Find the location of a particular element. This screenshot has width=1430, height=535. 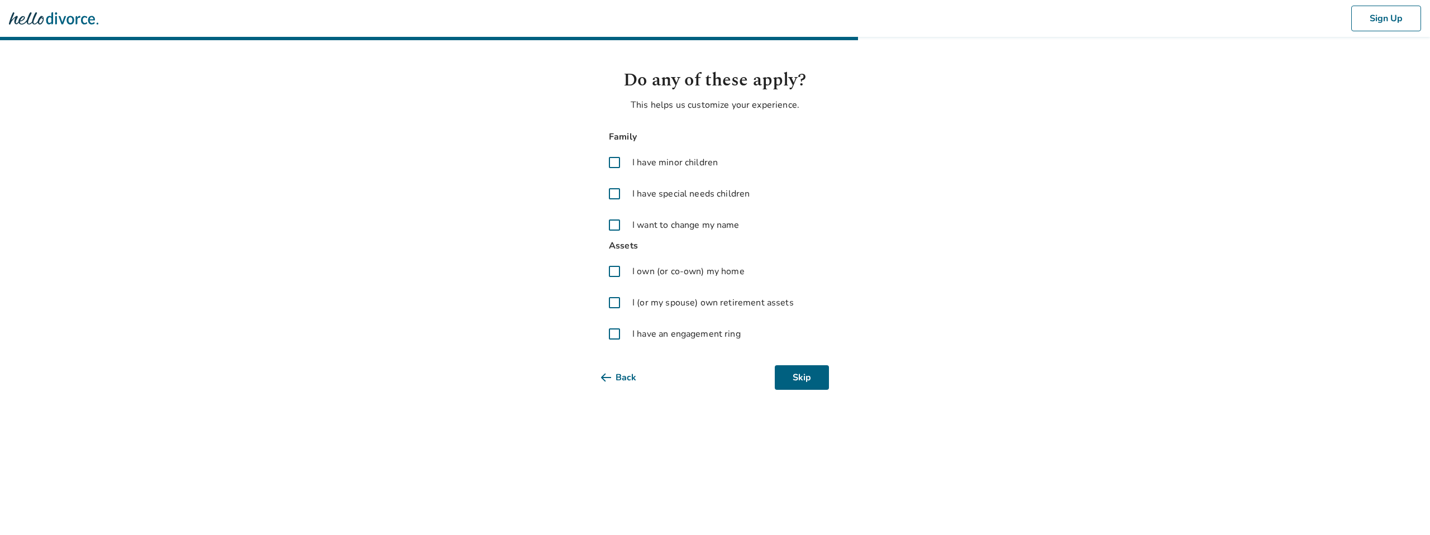

button: Back is located at coordinates (627, 378).